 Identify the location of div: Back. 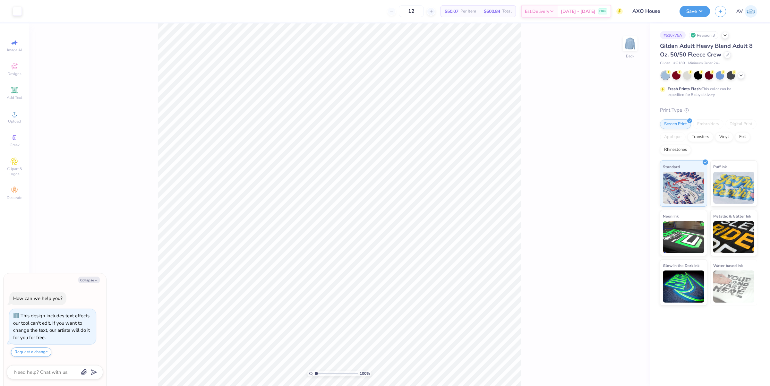
(630, 56).